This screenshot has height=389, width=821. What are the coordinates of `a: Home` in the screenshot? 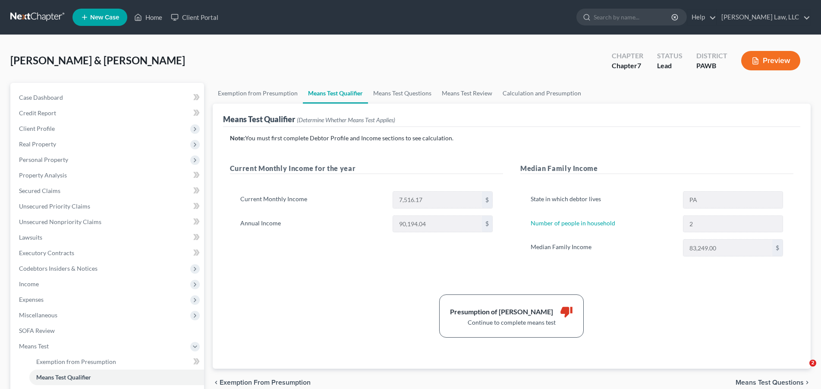 It's located at (148, 17).